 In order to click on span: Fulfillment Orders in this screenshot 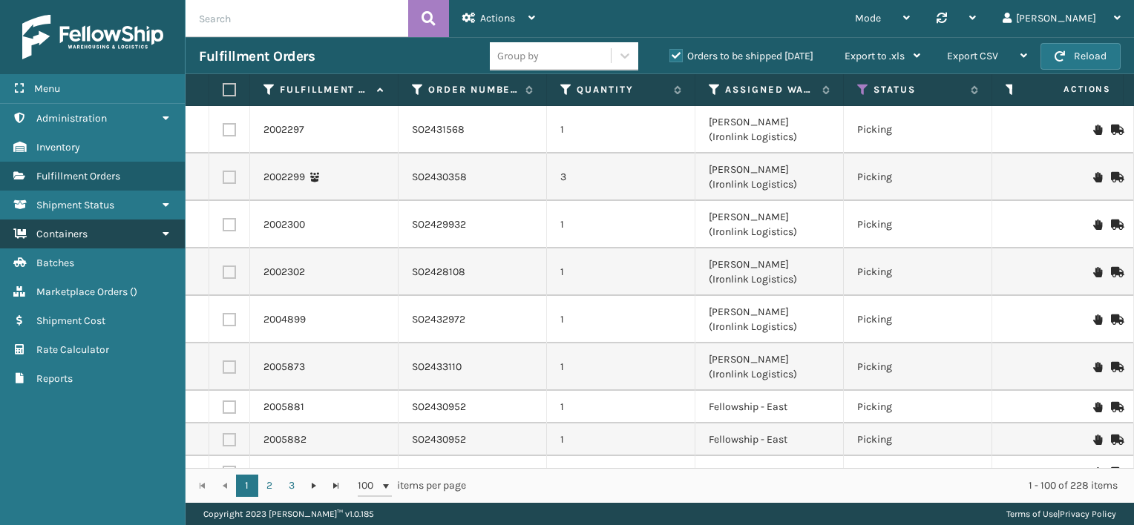, I will do `click(78, 176)`.